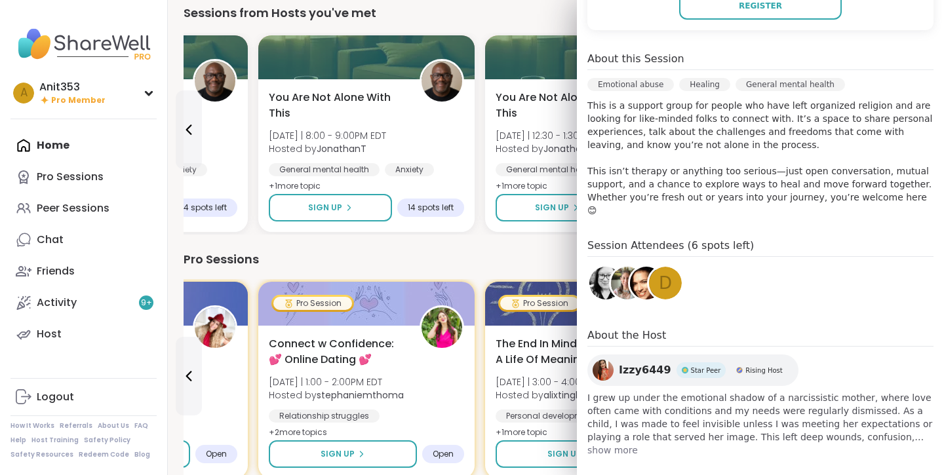 The height and width of the screenshot is (475, 944). Describe the element at coordinates (646, 283) in the screenshot. I see `img: Angela227` at that location.